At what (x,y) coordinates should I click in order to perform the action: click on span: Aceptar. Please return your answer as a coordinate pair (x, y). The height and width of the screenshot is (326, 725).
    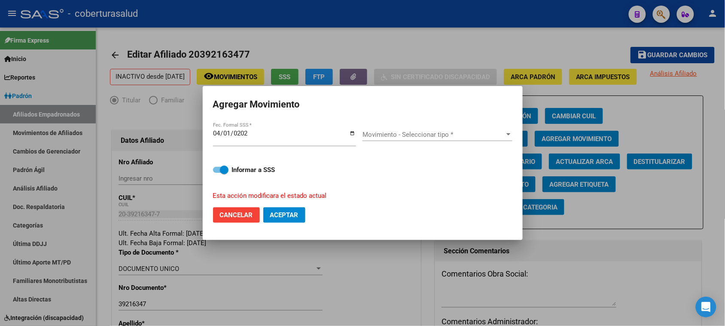
    Looking at the image, I should click on (284, 215).